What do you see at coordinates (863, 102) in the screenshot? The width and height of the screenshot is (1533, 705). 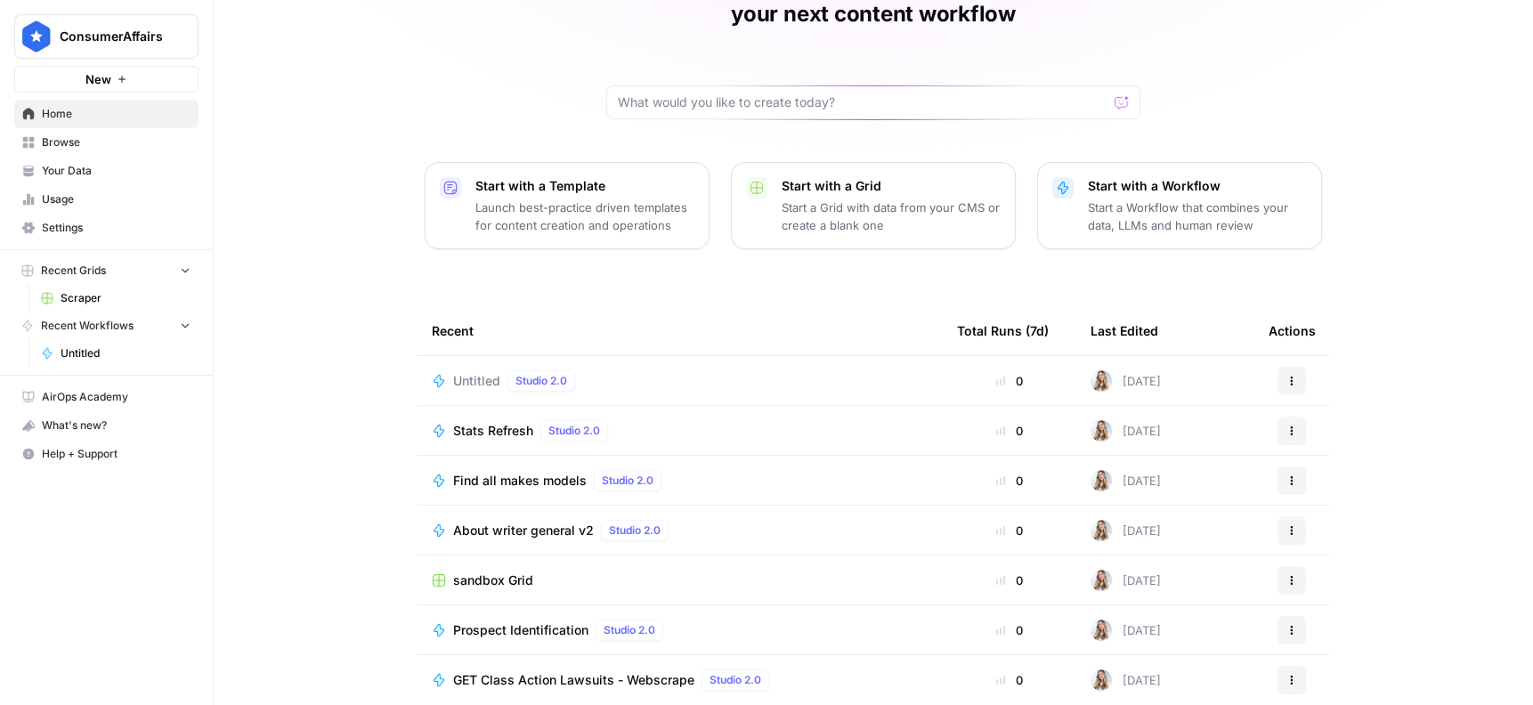 I see `input: What would you like to create today?` at bounding box center [863, 102].